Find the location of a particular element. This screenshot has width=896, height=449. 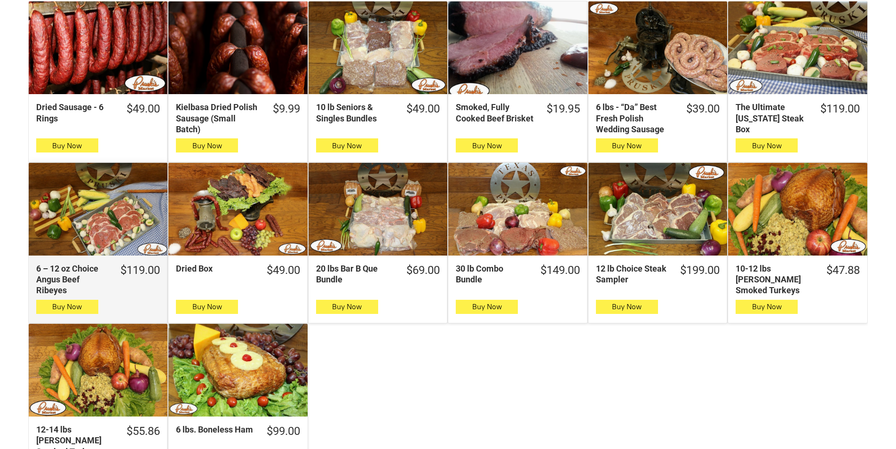

div: Kielbasa Dried Polish Sausage (Small Batch) is located at coordinates (218, 118).